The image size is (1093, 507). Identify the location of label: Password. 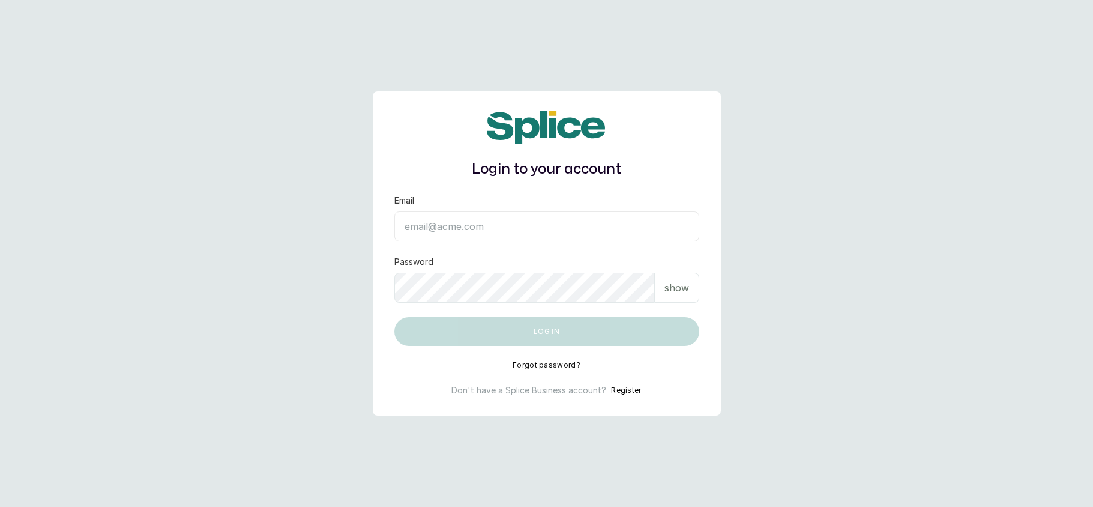
(414, 262).